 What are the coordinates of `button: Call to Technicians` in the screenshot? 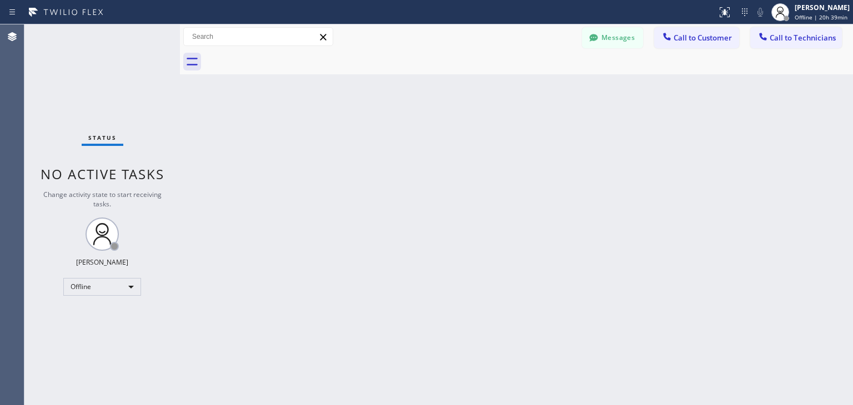 It's located at (796, 38).